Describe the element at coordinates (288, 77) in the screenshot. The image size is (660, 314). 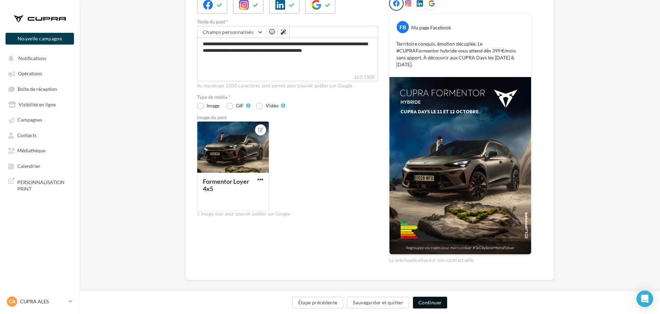
I see `label: 167/1500` at that location.